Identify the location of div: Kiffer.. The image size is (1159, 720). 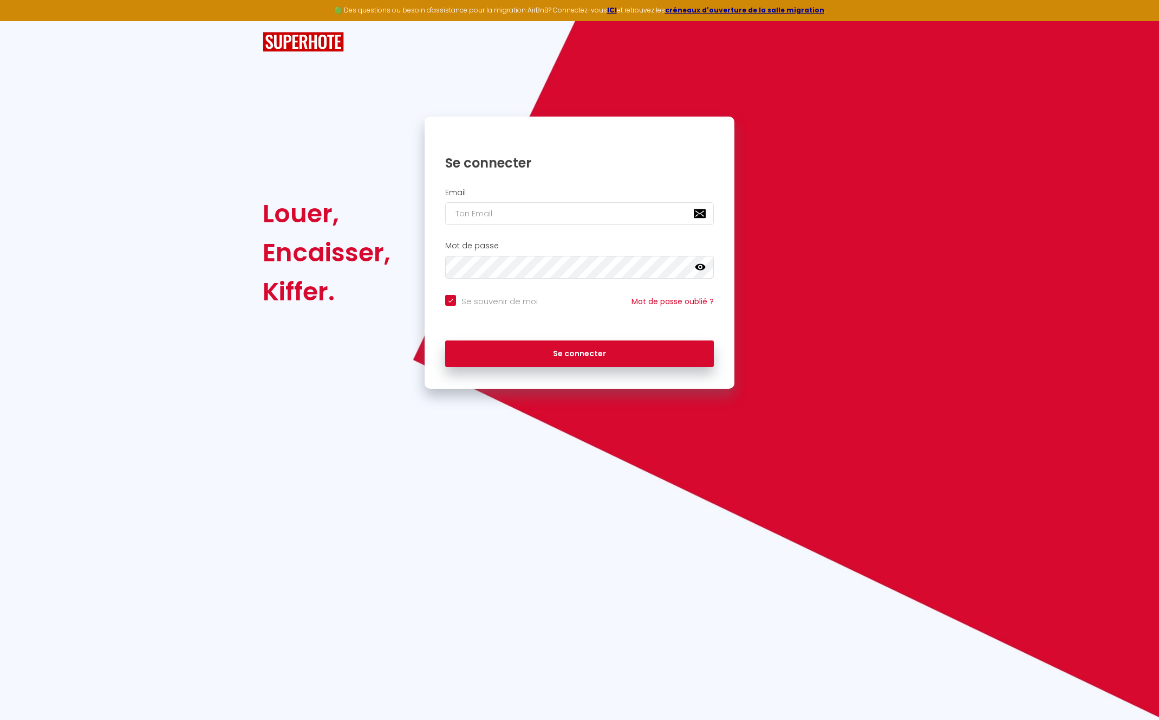
(327, 291).